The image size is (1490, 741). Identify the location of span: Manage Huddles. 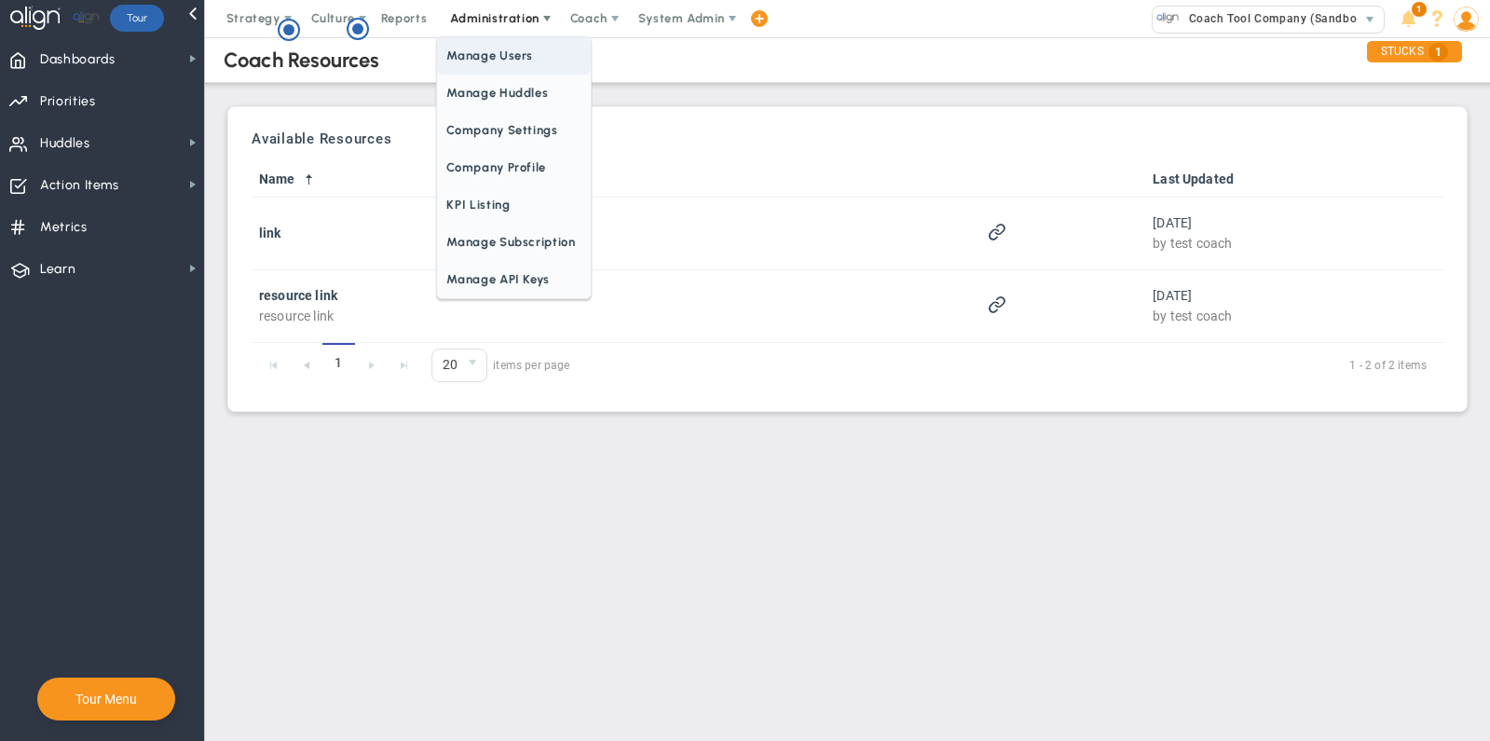
(513, 93).